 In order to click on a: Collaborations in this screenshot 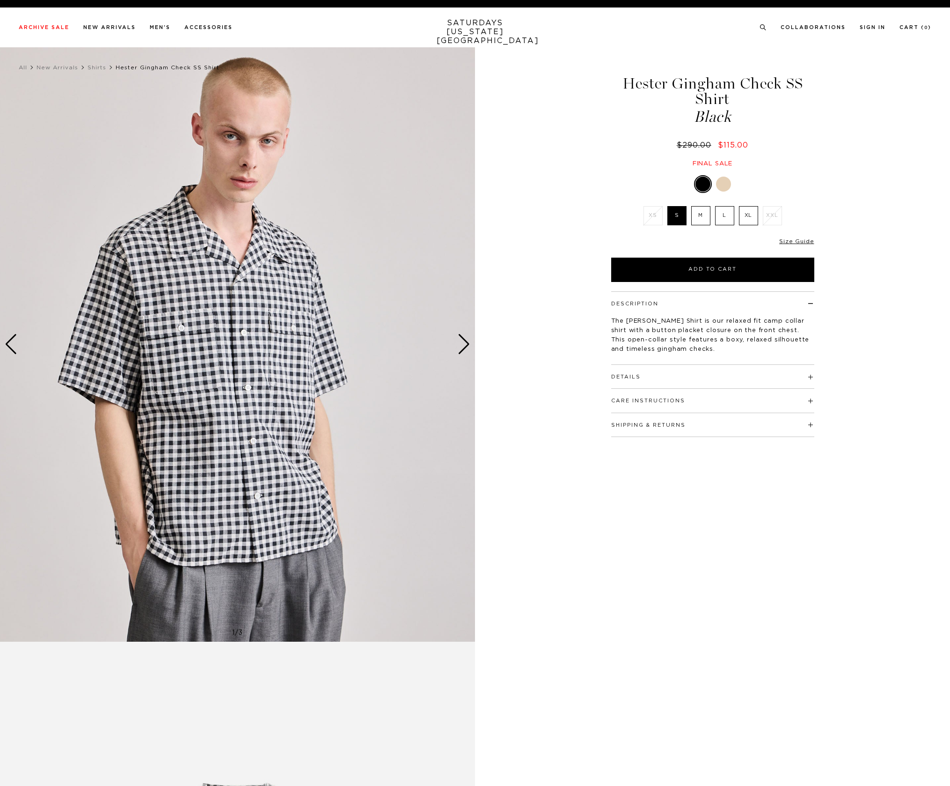, I will do `click(813, 27)`.